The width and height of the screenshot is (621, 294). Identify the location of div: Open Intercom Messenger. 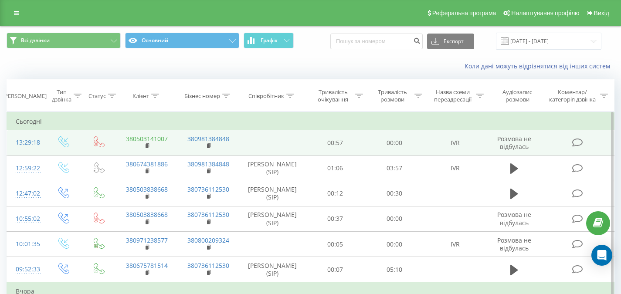
(602, 255).